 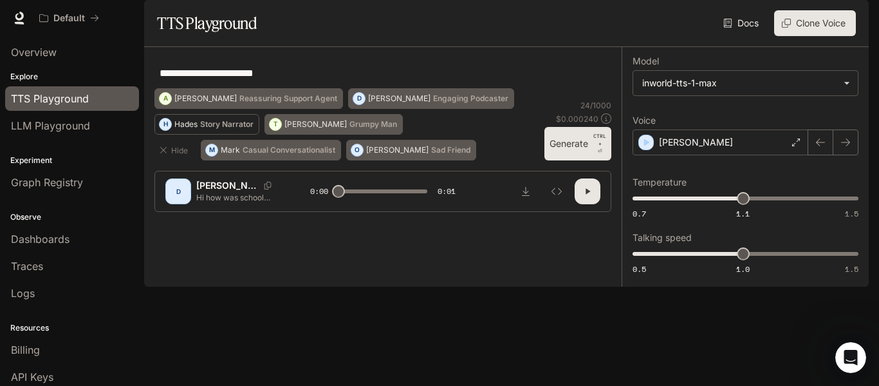 What do you see at coordinates (557, 191) in the screenshot?
I see `button: Inspect` at bounding box center [557, 191].